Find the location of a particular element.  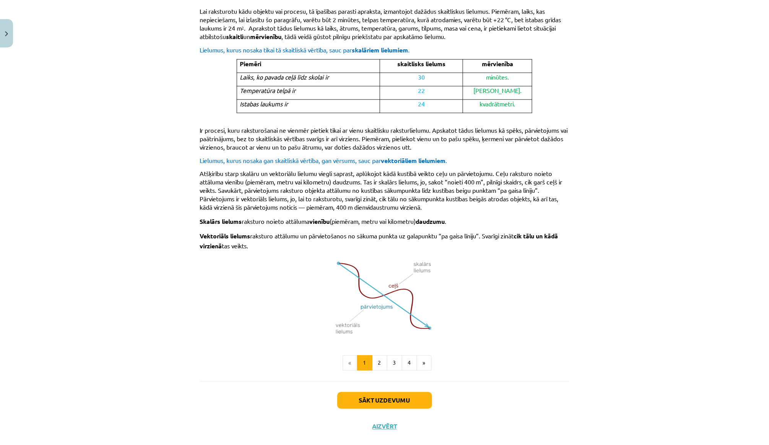

span: Temperatūra telpā ir is located at coordinates (268, 90).